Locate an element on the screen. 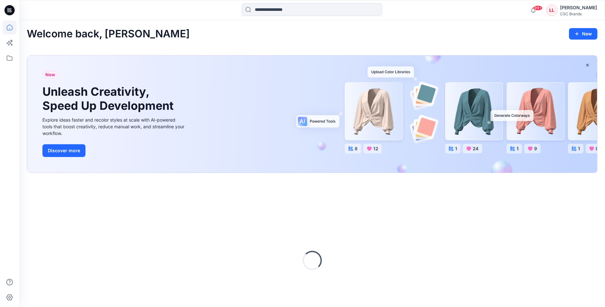 The width and height of the screenshot is (605, 307). h1: Unleash Creativity, Speed Up Development is located at coordinates (109, 99).